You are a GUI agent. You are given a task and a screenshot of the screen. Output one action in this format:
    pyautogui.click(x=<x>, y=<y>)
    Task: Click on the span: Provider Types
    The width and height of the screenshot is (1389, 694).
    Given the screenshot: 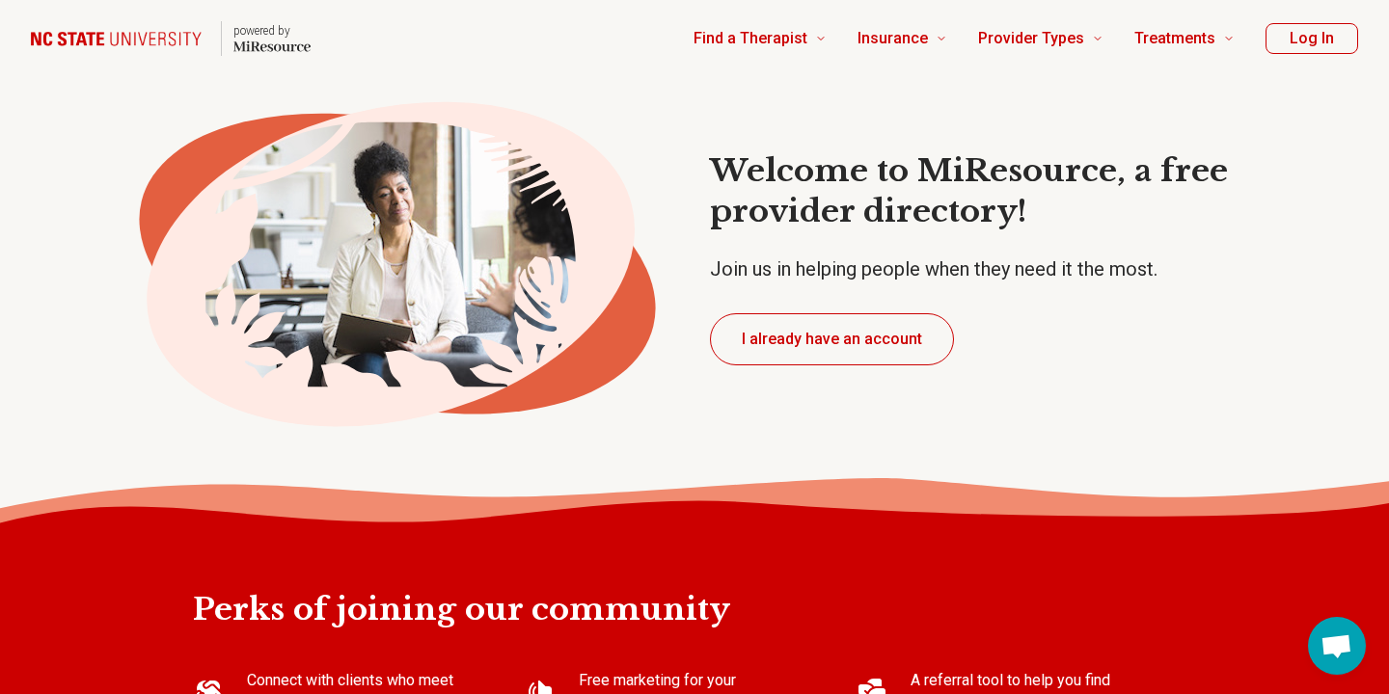 What is the action you would take?
    pyautogui.click(x=1031, y=39)
    